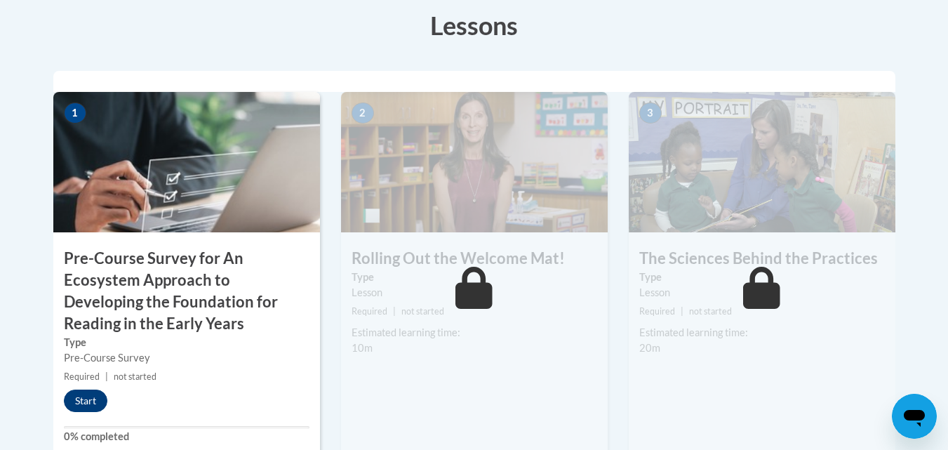 This screenshot has width=948, height=450. What do you see at coordinates (363, 113) in the screenshot?
I see `span: 2` at bounding box center [363, 113].